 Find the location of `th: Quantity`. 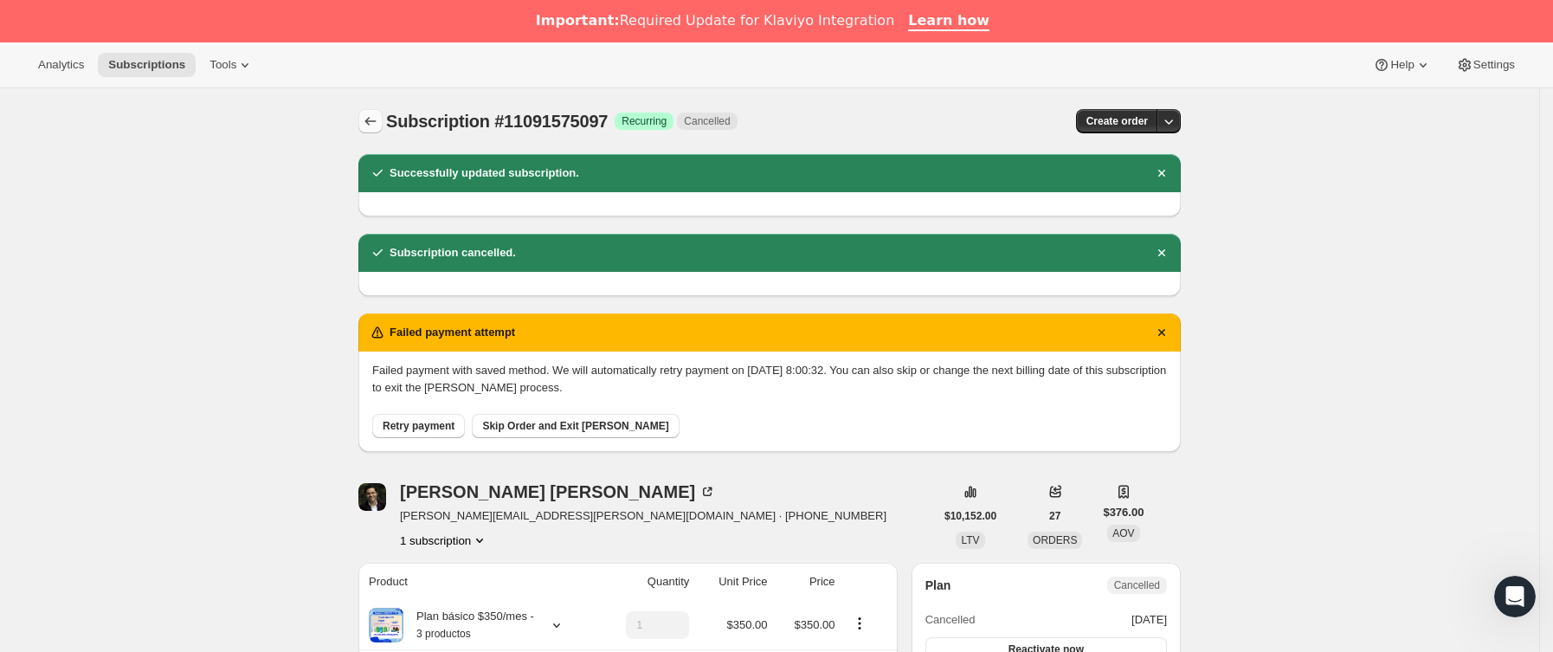

th: Quantity is located at coordinates (646, 582).